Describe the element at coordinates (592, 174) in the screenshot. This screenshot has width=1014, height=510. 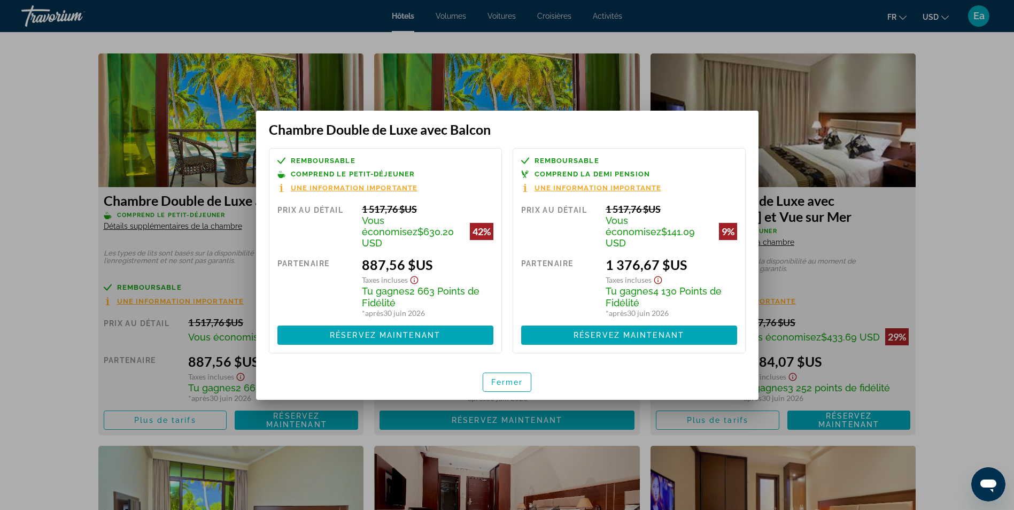
I see `span: Comprend la demi pension` at that location.